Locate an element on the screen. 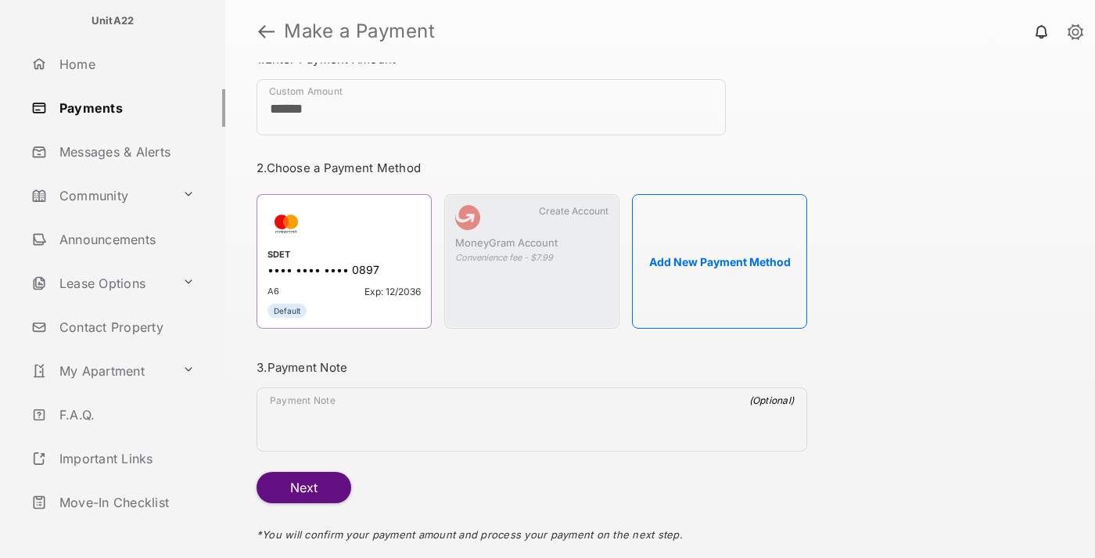  a: Messages & Alerts is located at coordinates (125, 152).